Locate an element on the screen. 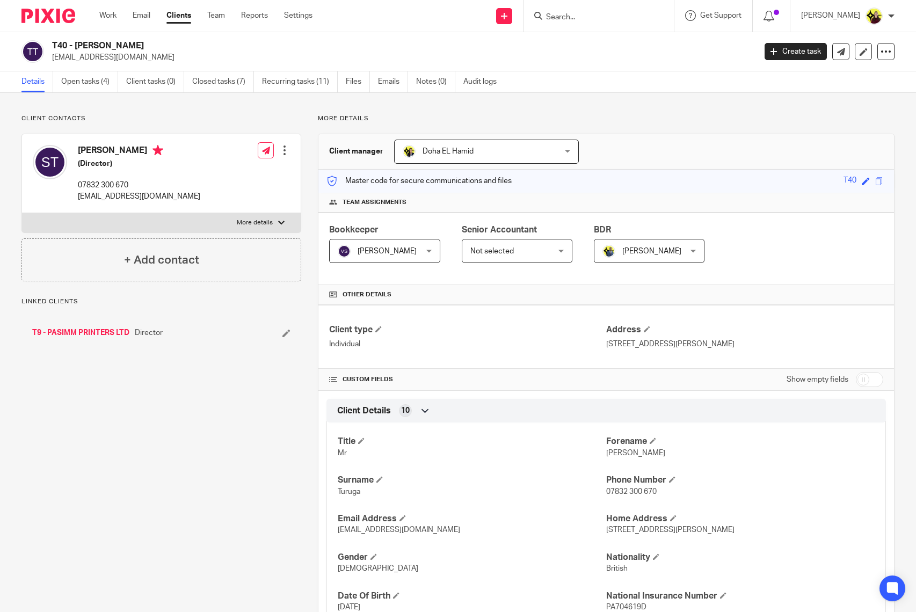 This screenshot has width=916, height=612. h4: Surname is located at coordinates (472, 480).